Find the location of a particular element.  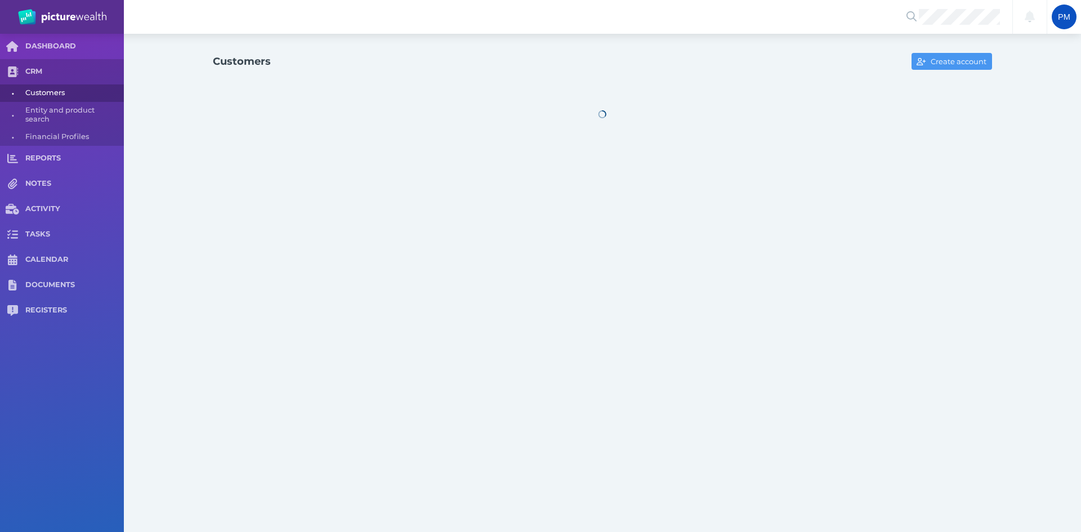

span: DASHBOARD is located at coordinates (74, 46).